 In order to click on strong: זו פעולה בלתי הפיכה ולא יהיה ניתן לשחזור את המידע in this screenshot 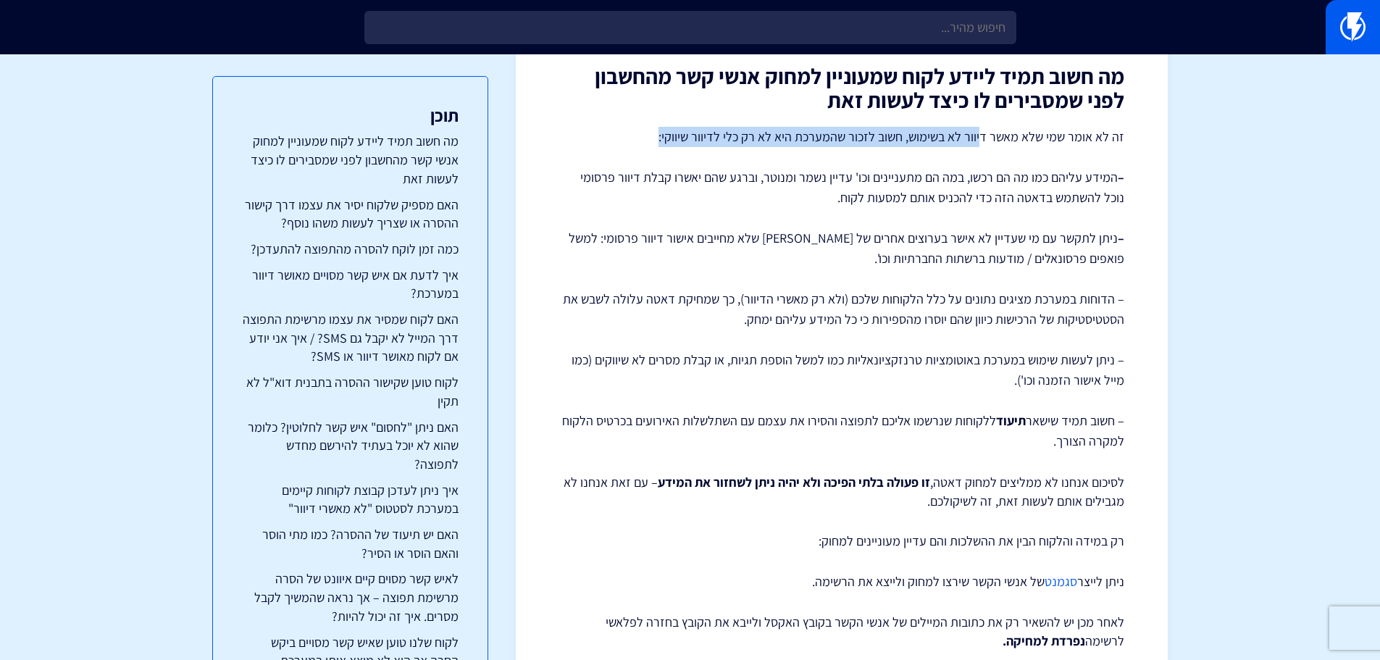, I will do `click(794, 482)`.